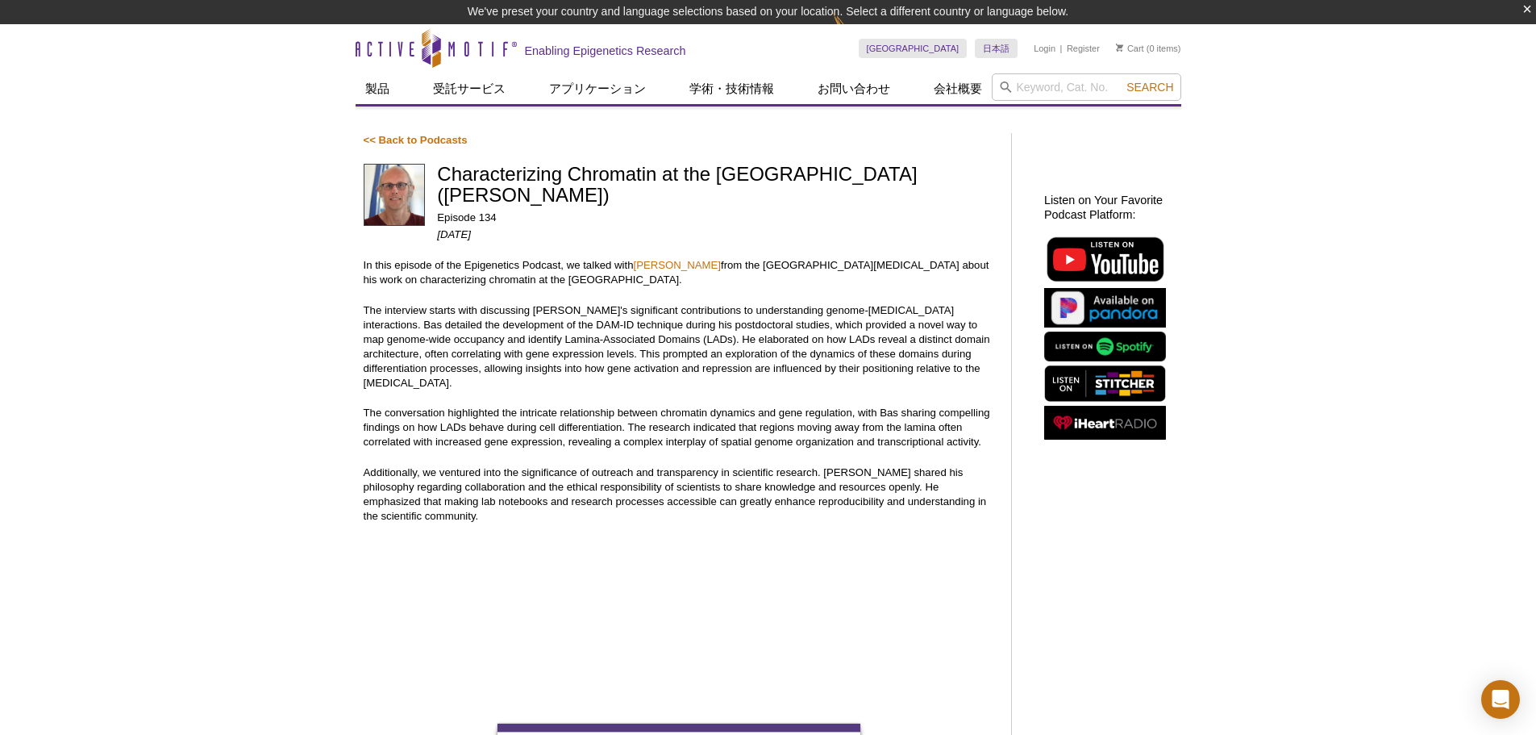 This screenshot has height=735, width=1536. What do you see at coordinates (1105, 346) in the screenshot?
I see `img: Listen on Spotify` at bounding box center [1105, 346].